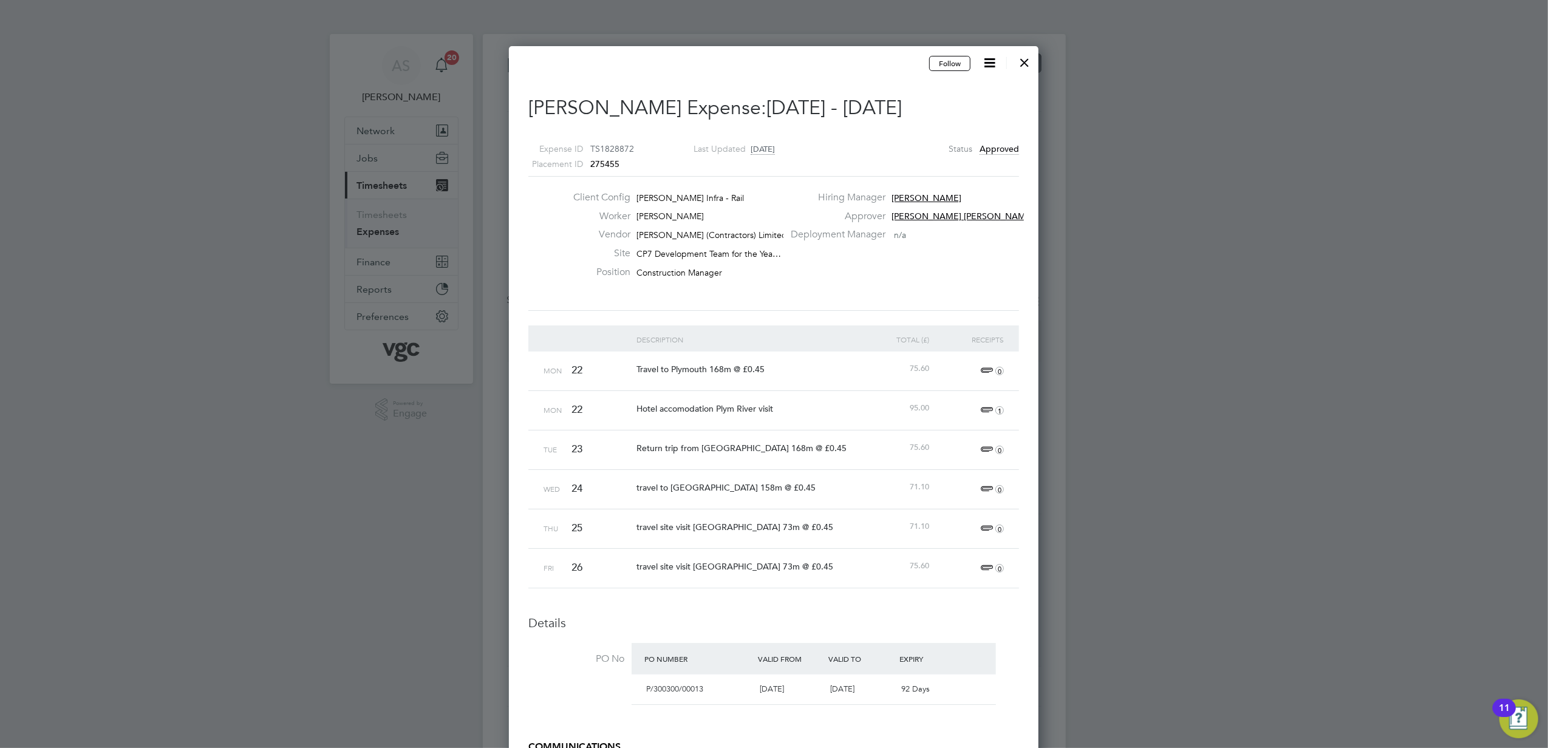 Image resolution: width=1548 pixels, height=748 pixels. What do you see at coordinates (612, 149) in the screenshot?
I see `span: TS1828872` at bounding box center [612, 149].